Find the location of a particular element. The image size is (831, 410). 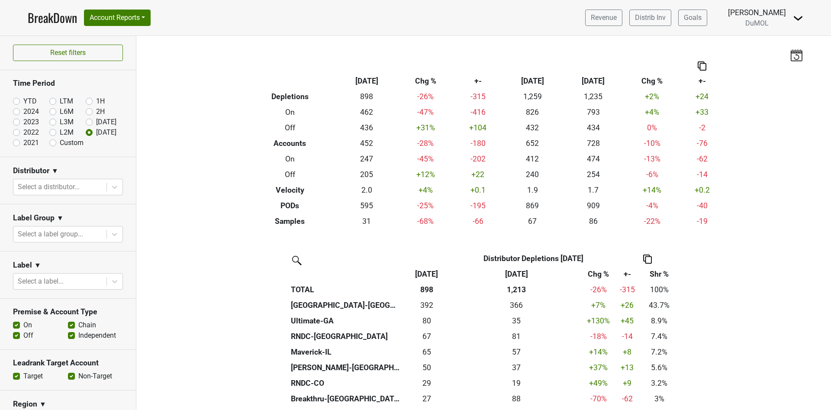

td: +14 % is located at coordinates (598, 352).